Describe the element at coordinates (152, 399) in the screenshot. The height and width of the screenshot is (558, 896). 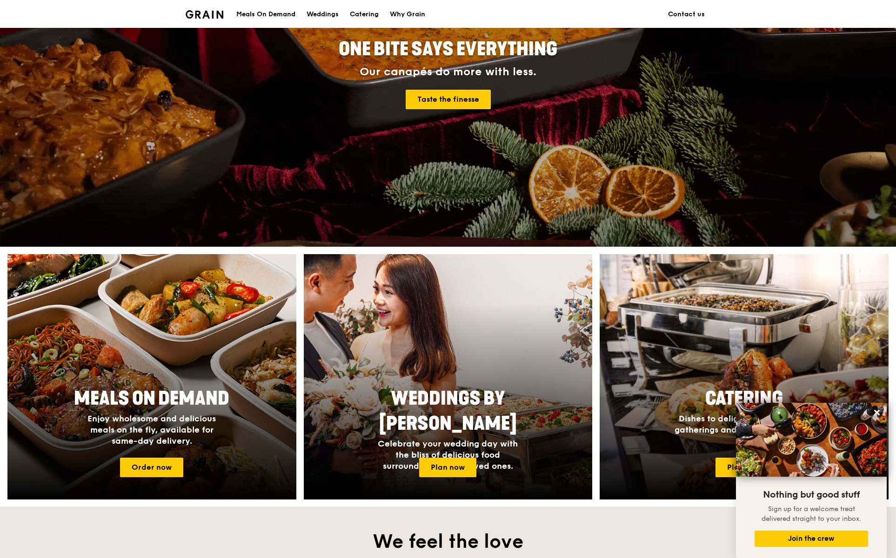
I see `span: Meals On Demand` at that location.